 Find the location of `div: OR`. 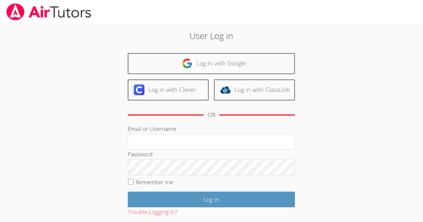

div: OR is located at coordinates (211, 115).